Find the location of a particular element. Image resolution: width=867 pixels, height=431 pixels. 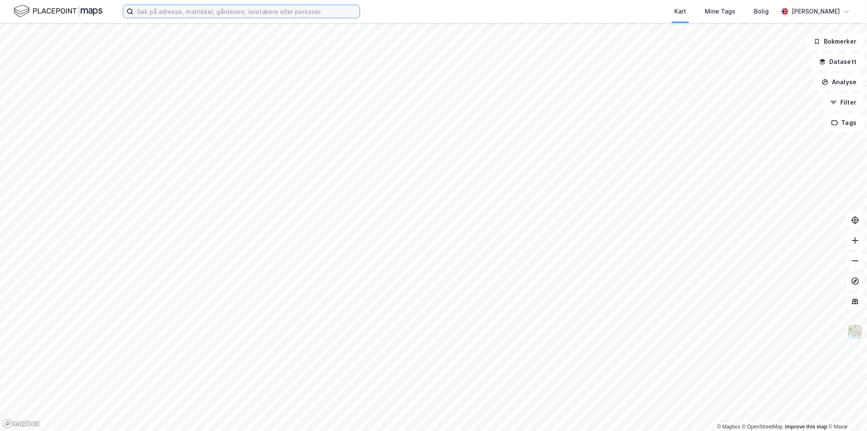

img: Z is located at coordinates (855, 332).